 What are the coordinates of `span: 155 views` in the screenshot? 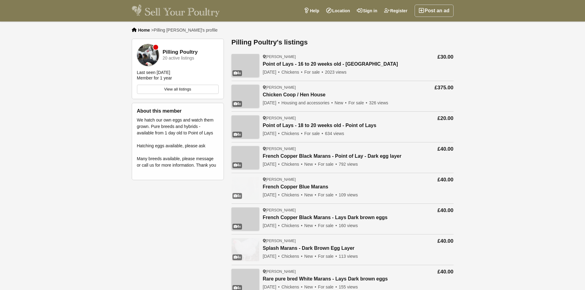 It's located at (348, 287).